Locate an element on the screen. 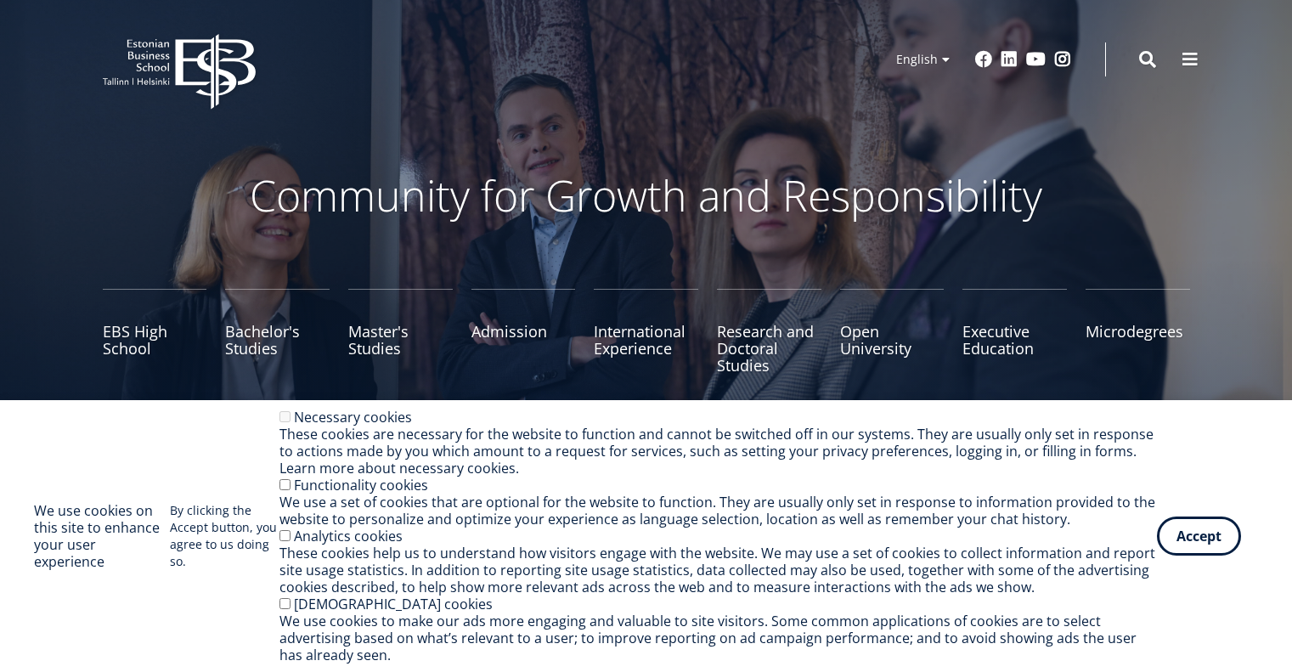 The width and height of the screenshot is (1292, 672). a: Bachelor's Studies is located at coordinates (277, 331).